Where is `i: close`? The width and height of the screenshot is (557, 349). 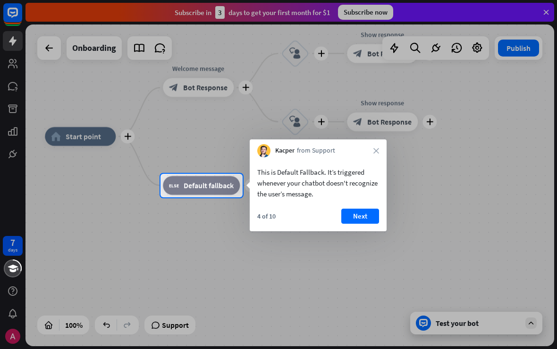
i: close is located at coordinates (376, 151).